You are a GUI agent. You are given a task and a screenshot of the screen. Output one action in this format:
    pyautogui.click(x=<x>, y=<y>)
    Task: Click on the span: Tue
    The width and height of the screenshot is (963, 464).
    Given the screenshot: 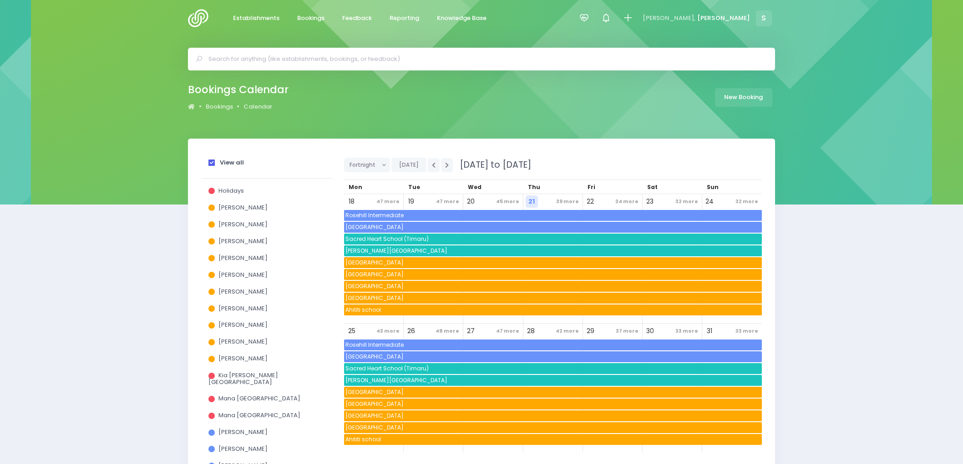 What is the action you would take?
    pyautogui.click(x=414, y=187)
    